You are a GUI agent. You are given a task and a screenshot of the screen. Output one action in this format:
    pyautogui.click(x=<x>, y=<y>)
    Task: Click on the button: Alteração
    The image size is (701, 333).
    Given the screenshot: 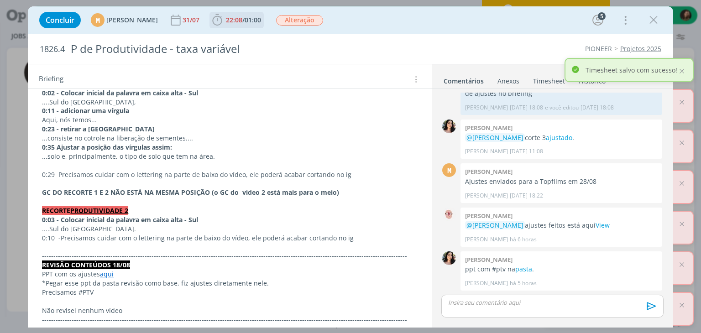 What is the action you would take?
    pyautogui.click(x=299, y=20)
    